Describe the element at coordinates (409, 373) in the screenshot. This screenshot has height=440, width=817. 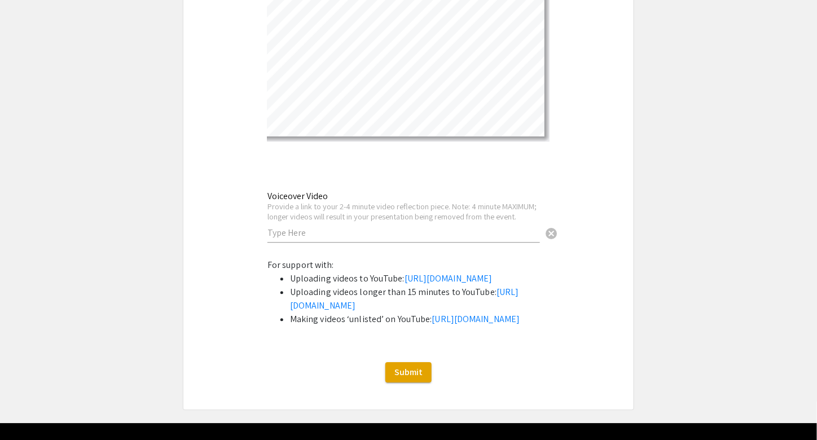
I see `button: Submit` at that location.